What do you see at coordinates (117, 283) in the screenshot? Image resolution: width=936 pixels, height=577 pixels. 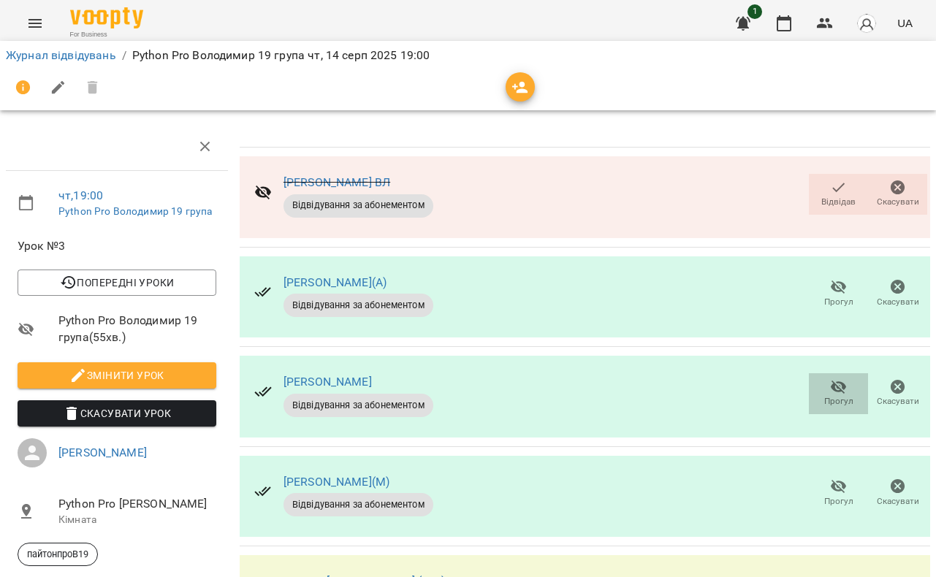 I see `button: Попередні уроки` at bounding box center [117, 283].